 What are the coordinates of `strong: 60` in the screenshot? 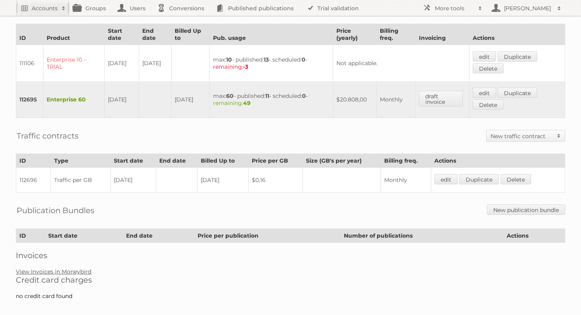 It's located at (230, 96).